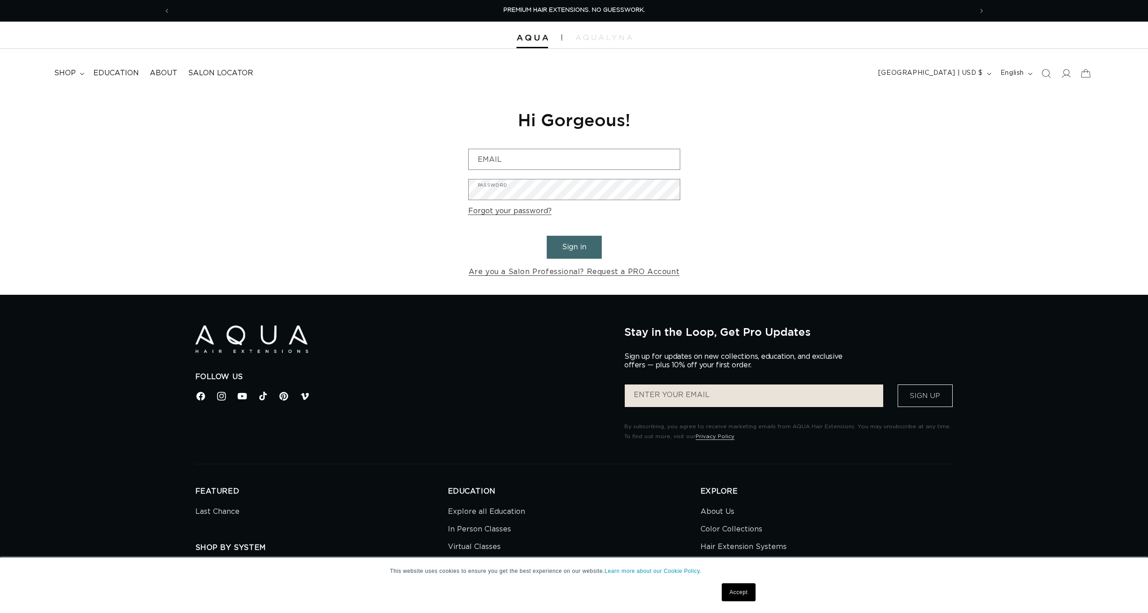  I want to click on a: Salon locator, so click(724, 565).